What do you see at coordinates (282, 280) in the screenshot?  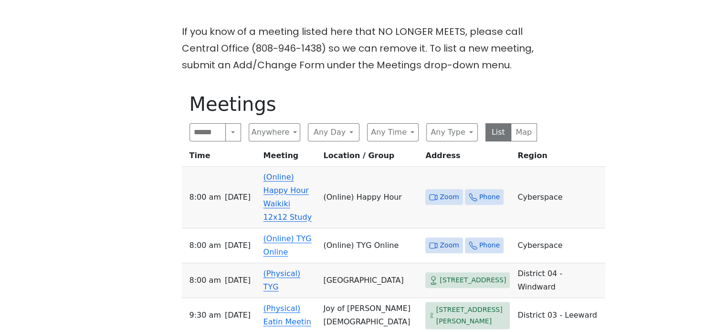 I see `a: (Physical) TYG` at bounding box center [282, 280].